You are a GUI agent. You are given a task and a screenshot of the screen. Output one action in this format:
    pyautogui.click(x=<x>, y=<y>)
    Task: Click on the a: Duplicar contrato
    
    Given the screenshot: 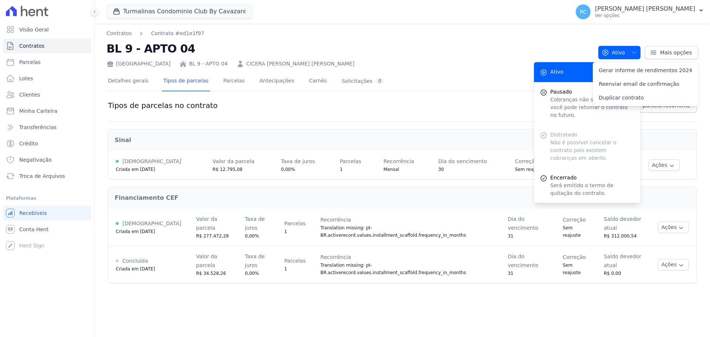 What is the action you would take?
    pyautogui.click(x=645, y=98)
    